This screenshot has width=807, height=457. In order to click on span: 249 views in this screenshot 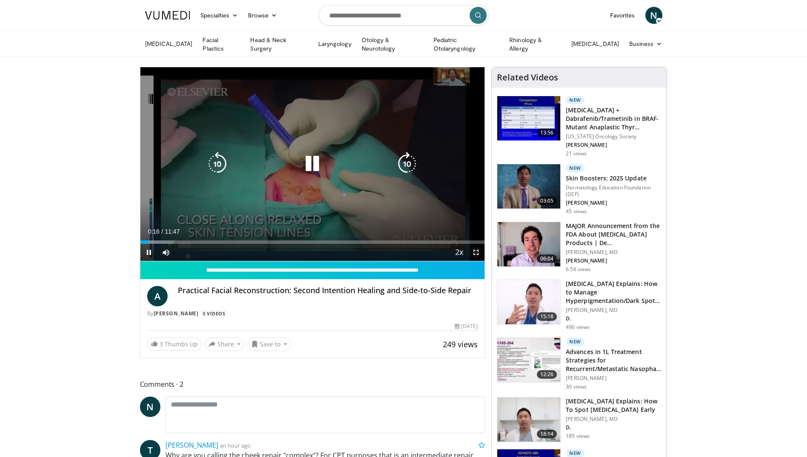, I will do `click(460, 344)`.